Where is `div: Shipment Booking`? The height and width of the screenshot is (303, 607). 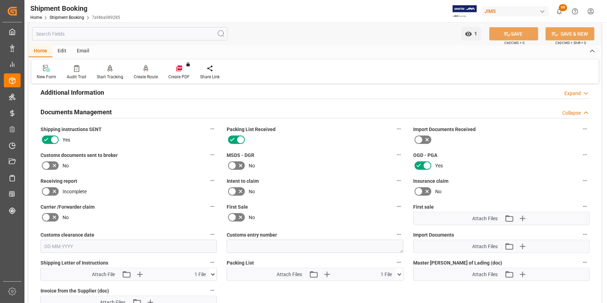
div: Shipment Booking is located at coordinates (75, 8).